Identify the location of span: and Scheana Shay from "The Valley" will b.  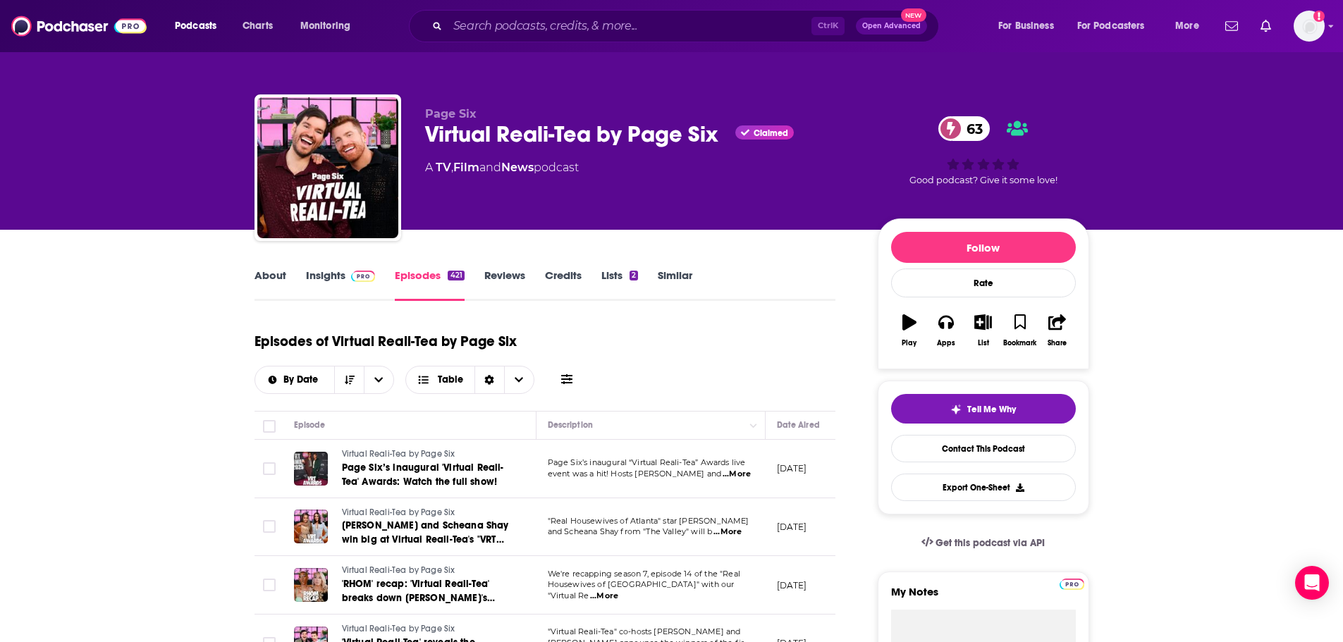
(630, 532).